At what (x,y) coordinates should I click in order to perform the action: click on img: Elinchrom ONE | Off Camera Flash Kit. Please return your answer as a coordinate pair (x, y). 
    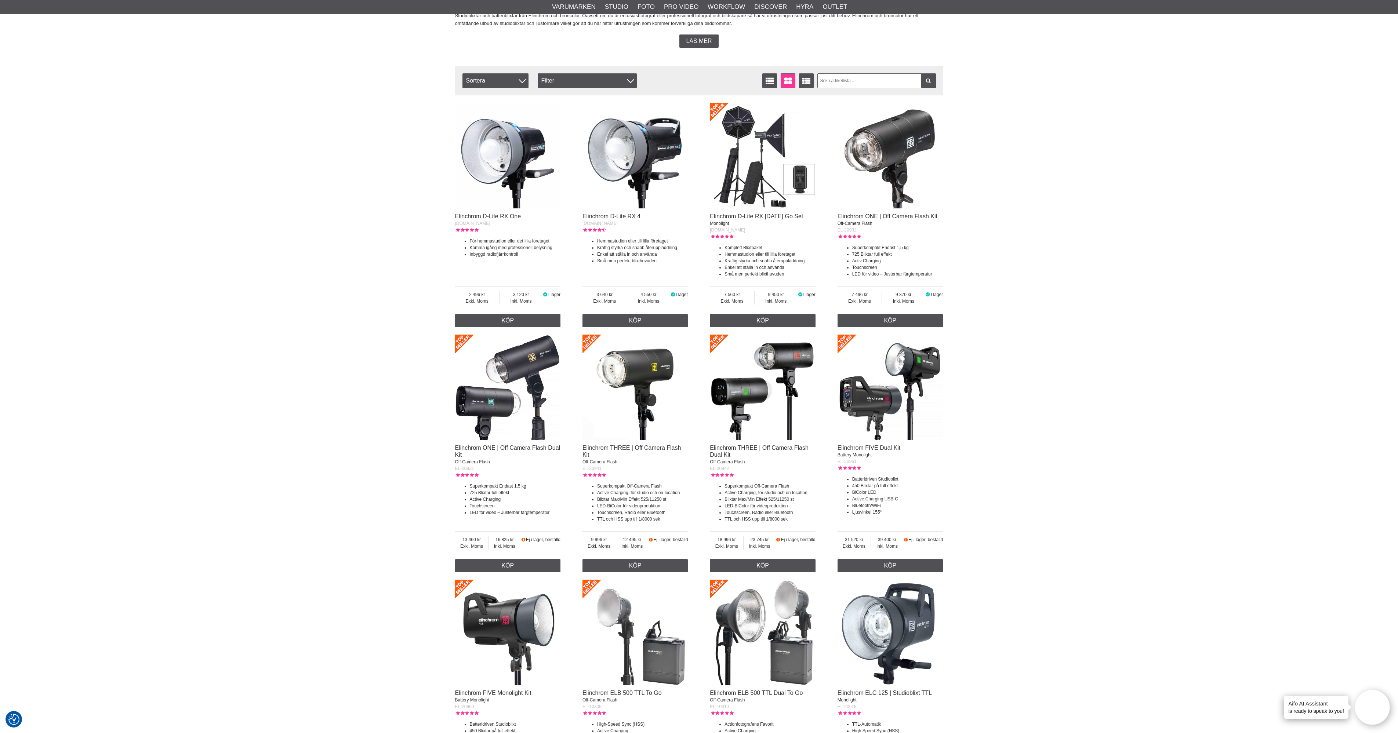
    Looking at the image, I should click on (890, 156).